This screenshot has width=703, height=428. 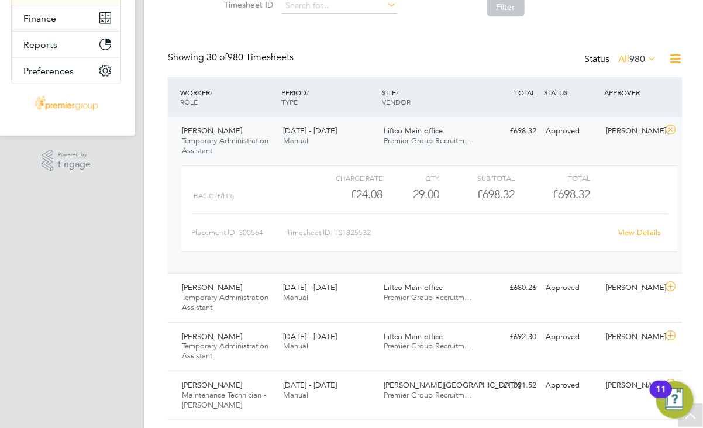 I want to click on button: Preferences, so click(x=66, y=71).